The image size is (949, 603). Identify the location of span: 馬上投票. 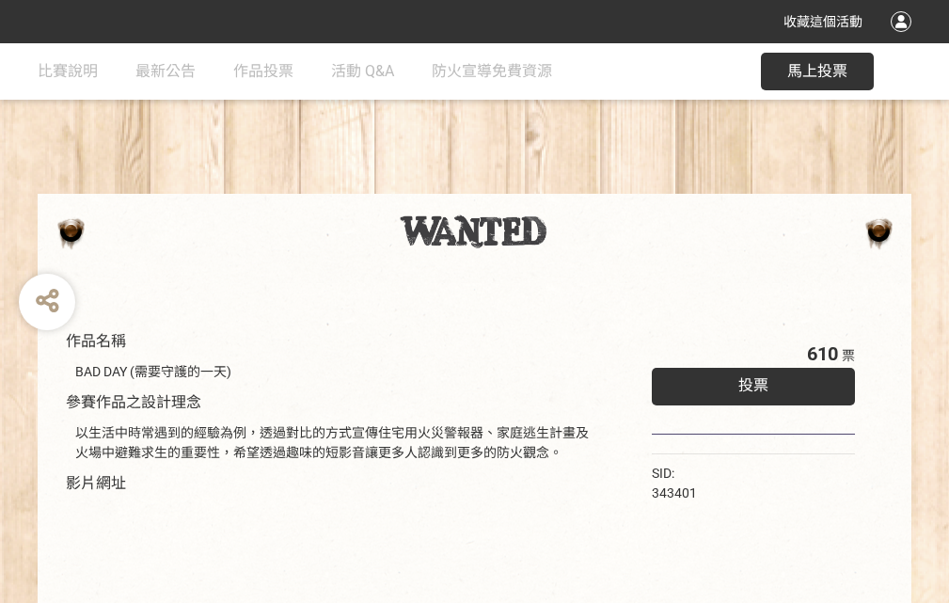
(818, 71).